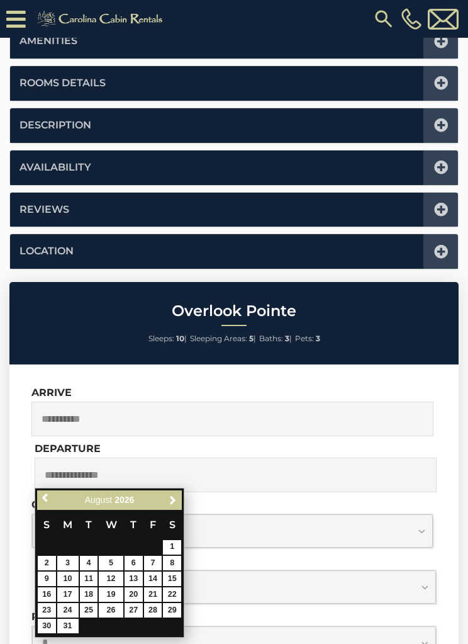  What do you see at coordinates (304, 338) in the screenshot?
I see `span: Pets:` at bounding box center [304, 338].